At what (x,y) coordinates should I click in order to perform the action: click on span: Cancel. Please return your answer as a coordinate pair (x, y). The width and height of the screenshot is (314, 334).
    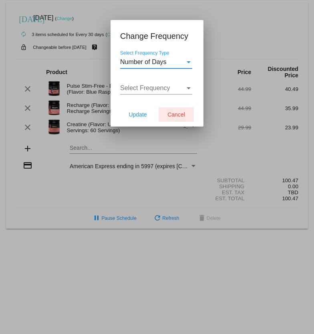
    Looking at the image, I should click on (176, 115).